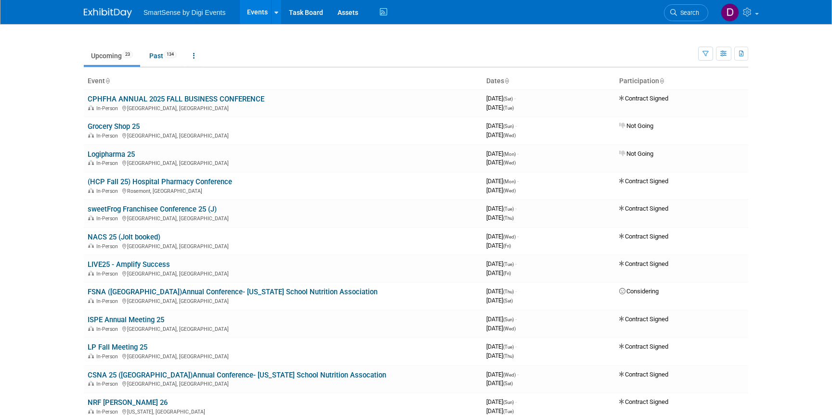  Describe the element at coordinates (508, 292) in the screenshot. I see `span: (Thu)` at that location.